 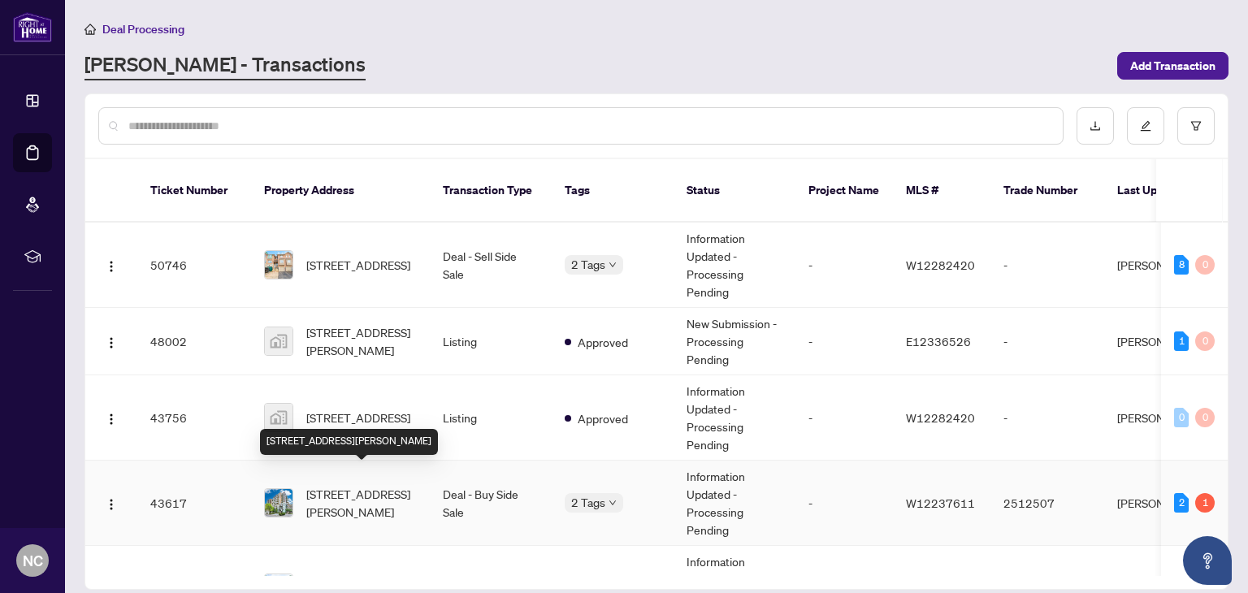 I want to click on td: 50746, so click(x=194, y=265).